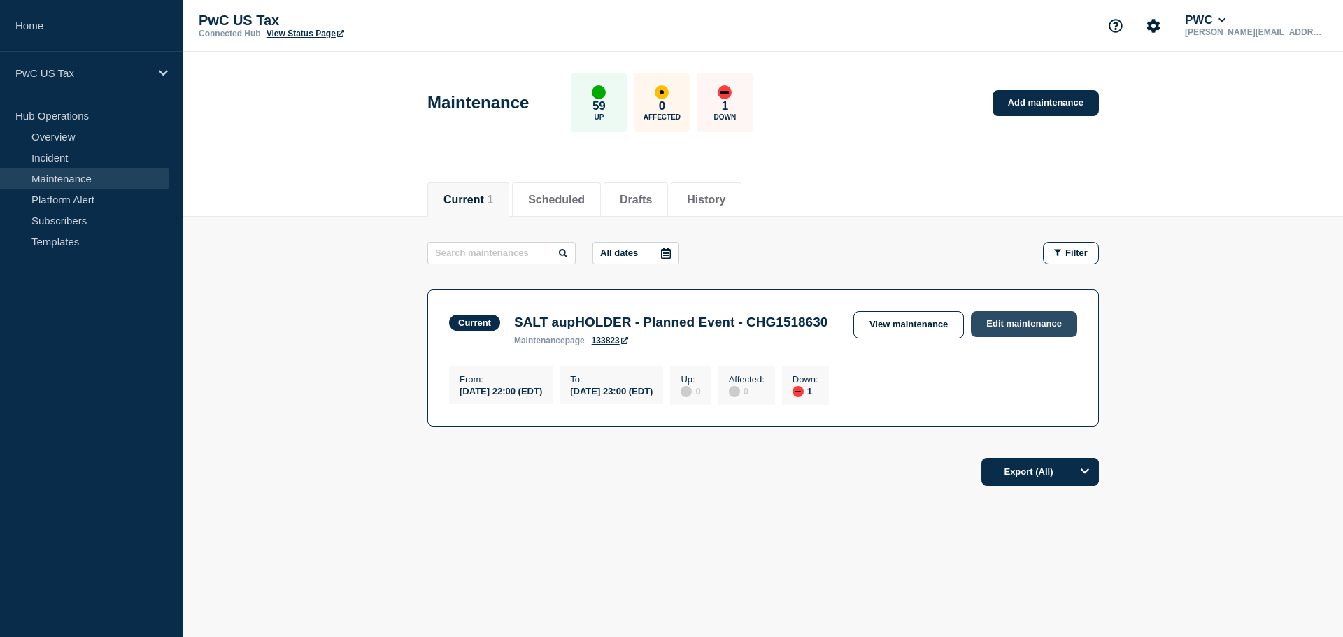 This screenshot has width=1343, height=637. Describe the element at coordinates (908, 325) in the screenshot. I see `a: View maintenance` at that location.